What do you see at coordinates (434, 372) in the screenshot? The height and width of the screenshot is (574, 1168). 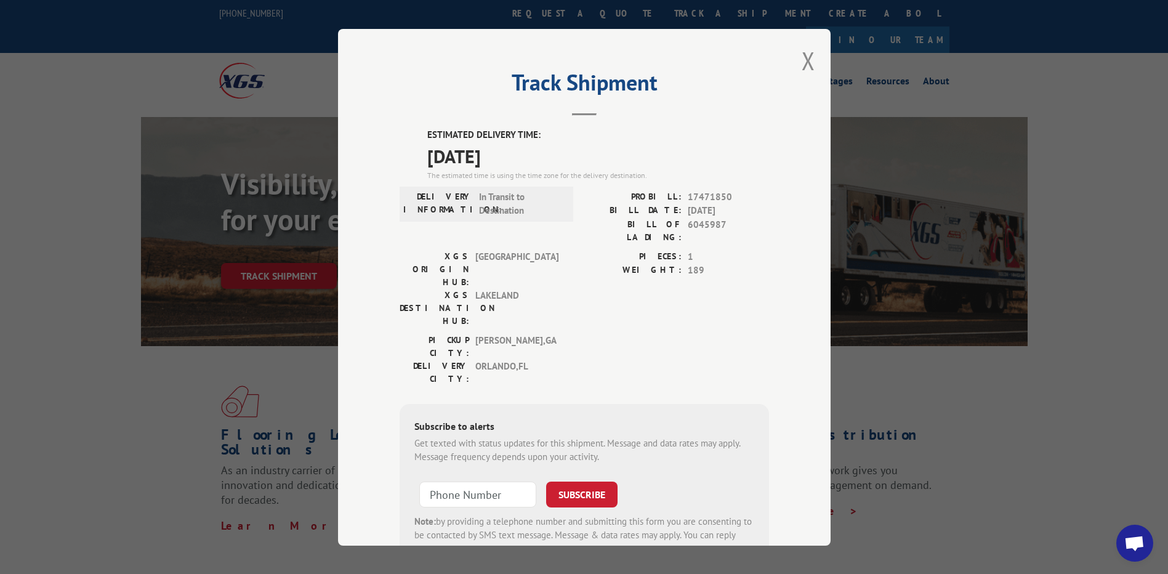 I see `label: DELIVERY CITY:` at bounding box center [434, 372].